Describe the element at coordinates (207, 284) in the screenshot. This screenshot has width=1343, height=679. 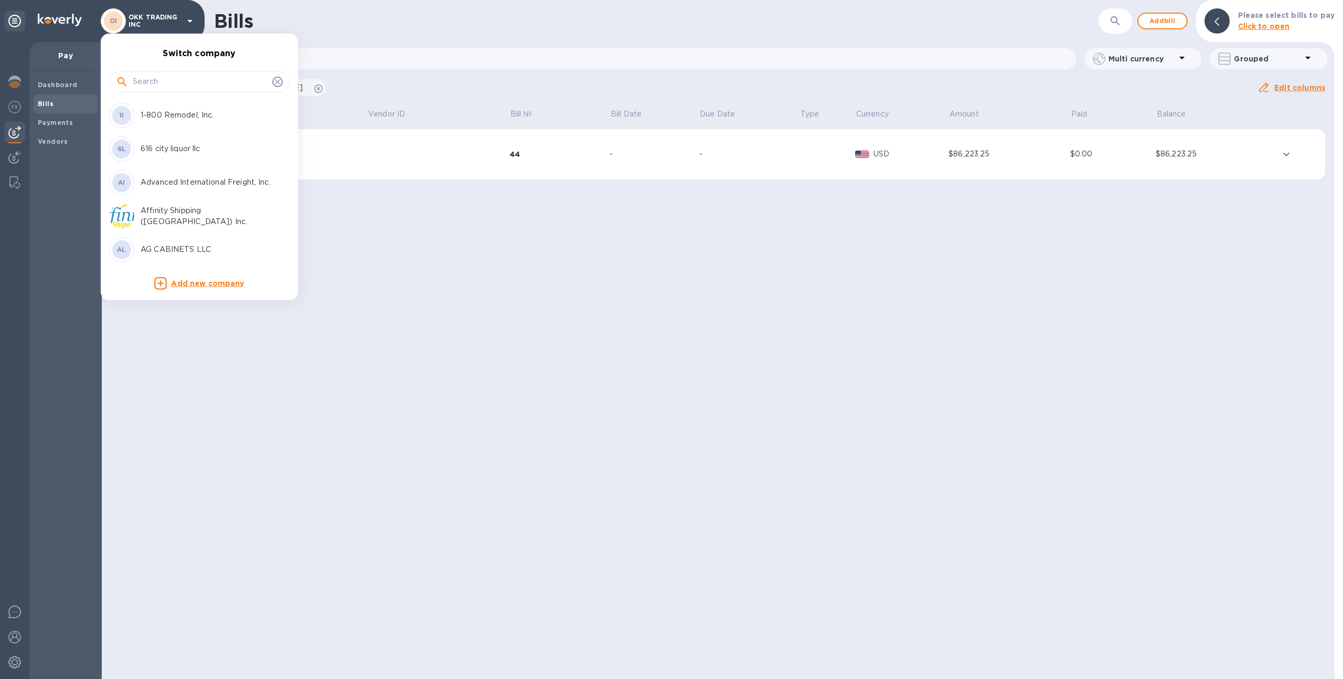
I see `p: Add new company` at that location.